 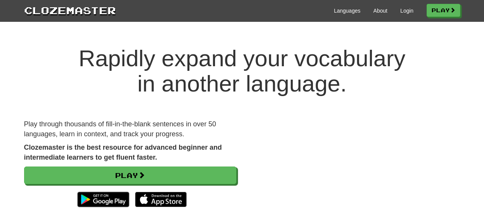 I want to click on a: Languages, so click(x=347, y=11).